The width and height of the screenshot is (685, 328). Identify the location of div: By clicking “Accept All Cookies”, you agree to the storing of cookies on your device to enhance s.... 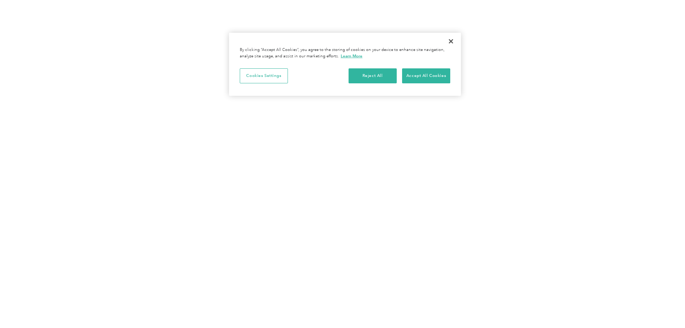
(345, 53).